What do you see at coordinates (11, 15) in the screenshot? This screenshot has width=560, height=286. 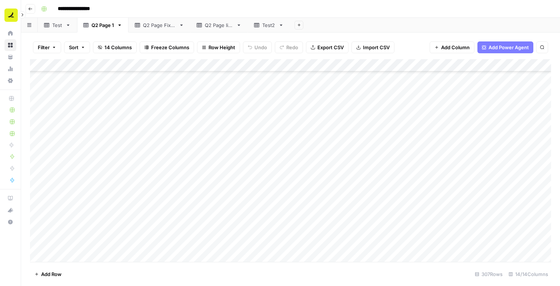 I see `img: Ramp Logo` at bounding box center [11, 15].